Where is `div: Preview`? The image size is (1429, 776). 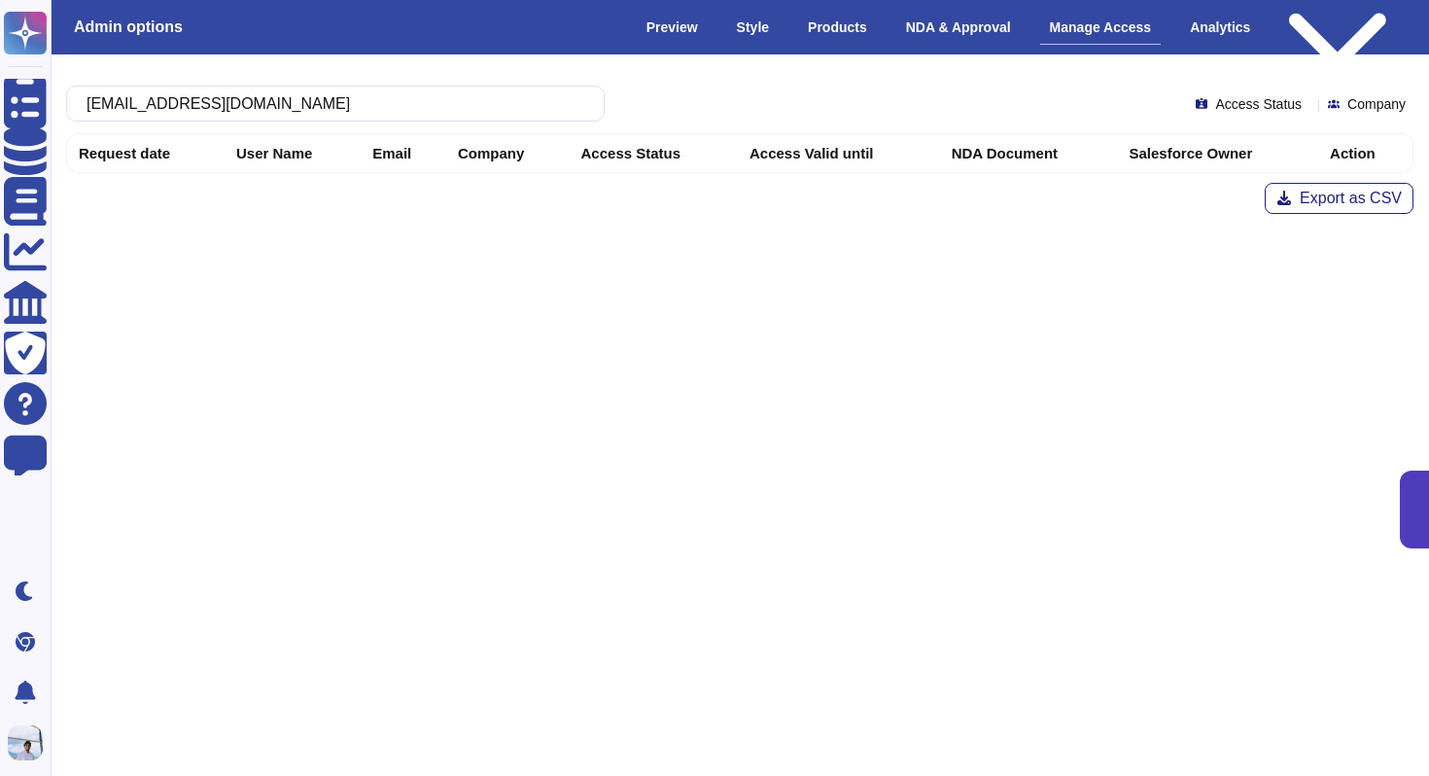 div: Preview is located at coordinates (672, 27).